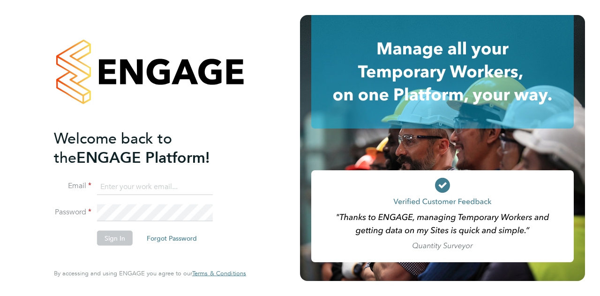 The height and width of the screenshot is (296, 600). I want to click on a: Terms & Conditions, so click(219, 273).